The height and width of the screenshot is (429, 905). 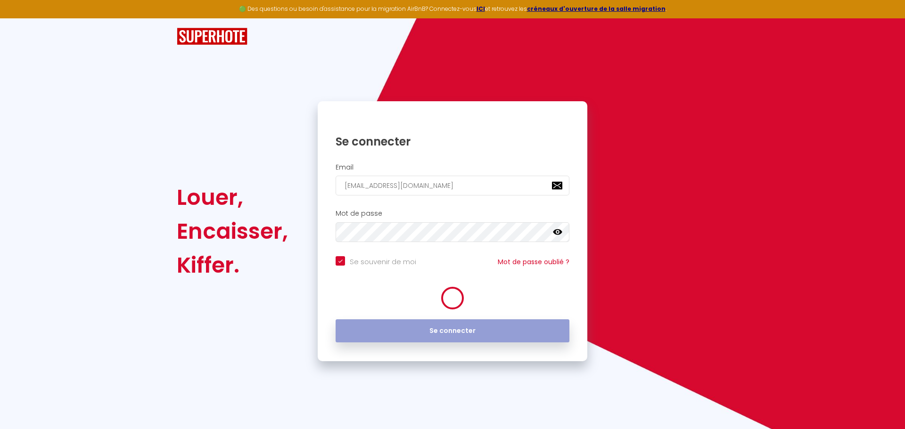 What do you see at coordinates (533, 262) in the screenshot?
I see `a: Mot de passe oublié ?` at bounding box center [533, 262].